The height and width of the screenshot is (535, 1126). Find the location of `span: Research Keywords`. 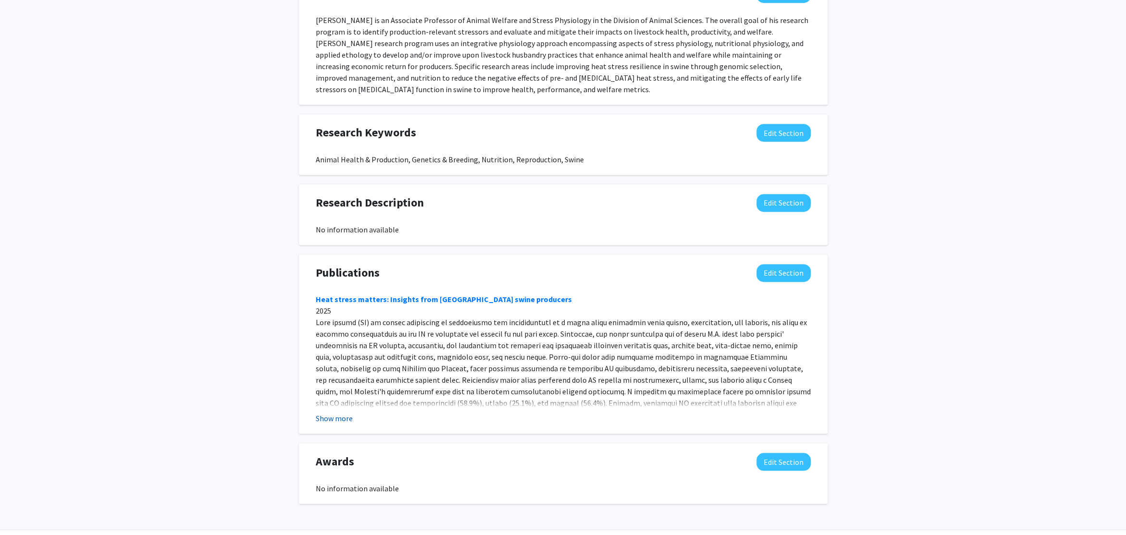

span: Research Keywords is located at coordinates (366, 133).